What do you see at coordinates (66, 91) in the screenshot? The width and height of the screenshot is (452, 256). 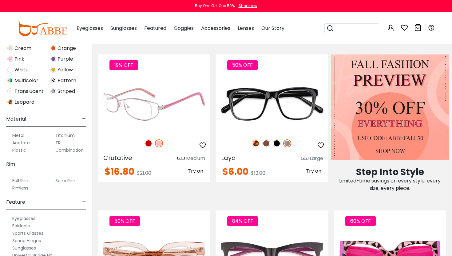 I see `span: Striped` at bounding box center [66, 91].